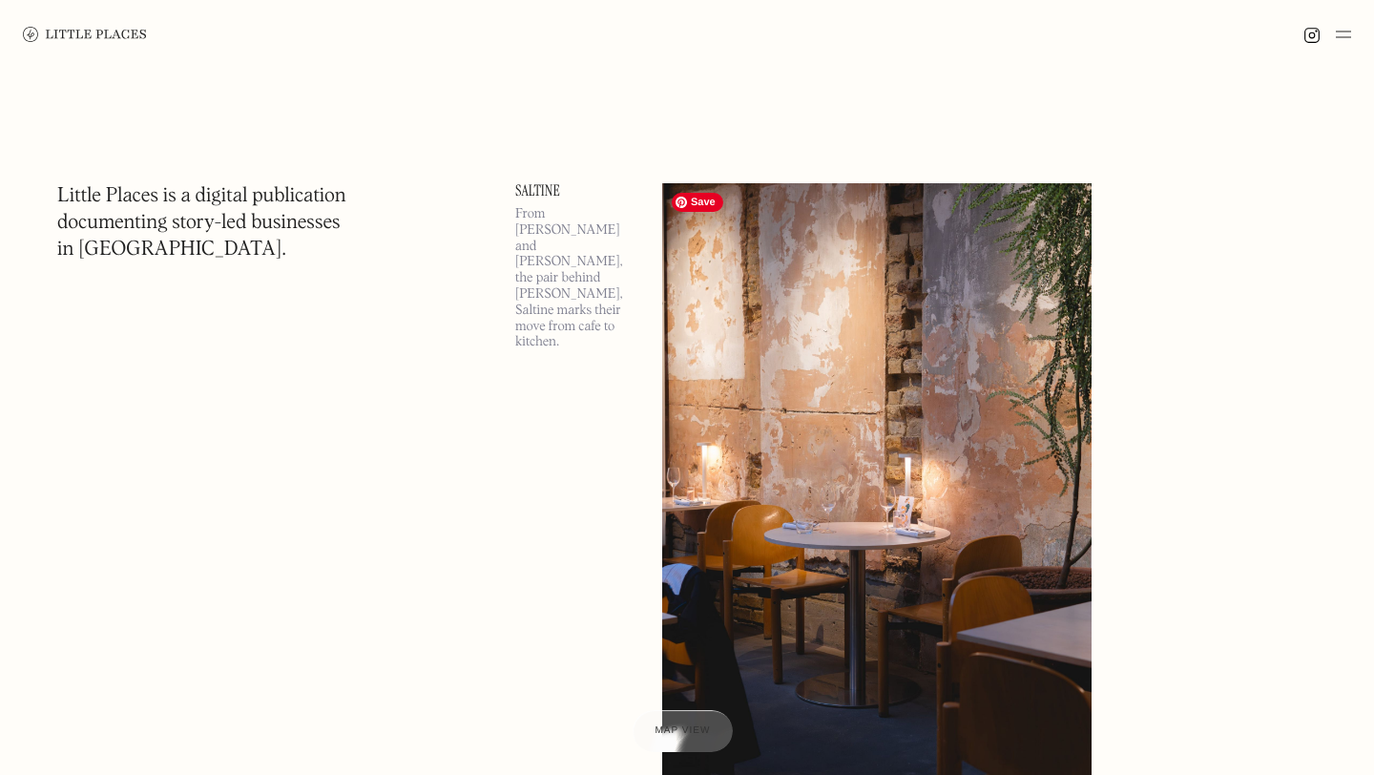 The width and height of the screenshot is (1374, 775). I want to click on span: Map view, so click(683, 730).